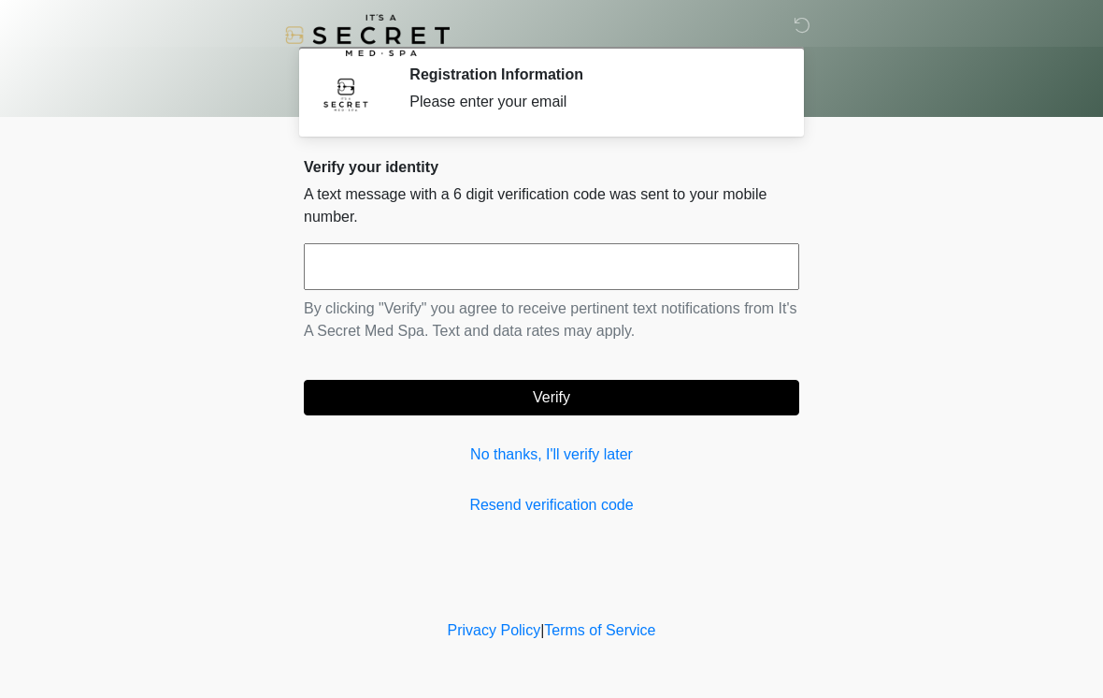  I want to click on a: Resend verification code, so click(552, 505).